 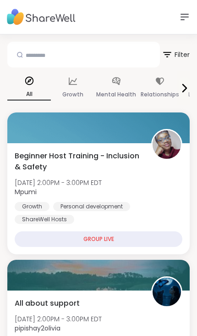 What do you see at coordinates (176, 55) in the screenshot?
I see `span: Filter` at bounding box center [176, 55].